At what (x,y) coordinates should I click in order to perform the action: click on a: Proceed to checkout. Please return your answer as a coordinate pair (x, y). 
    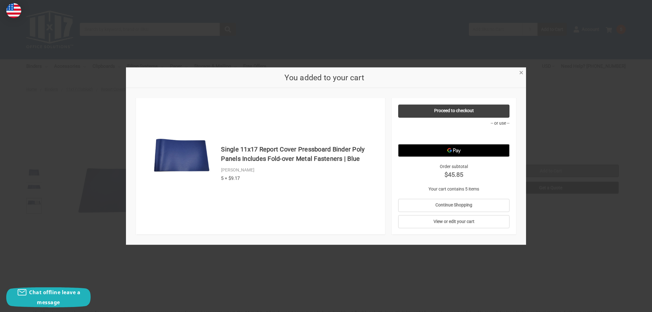
    Looking at the image, I should click on (454, 111).